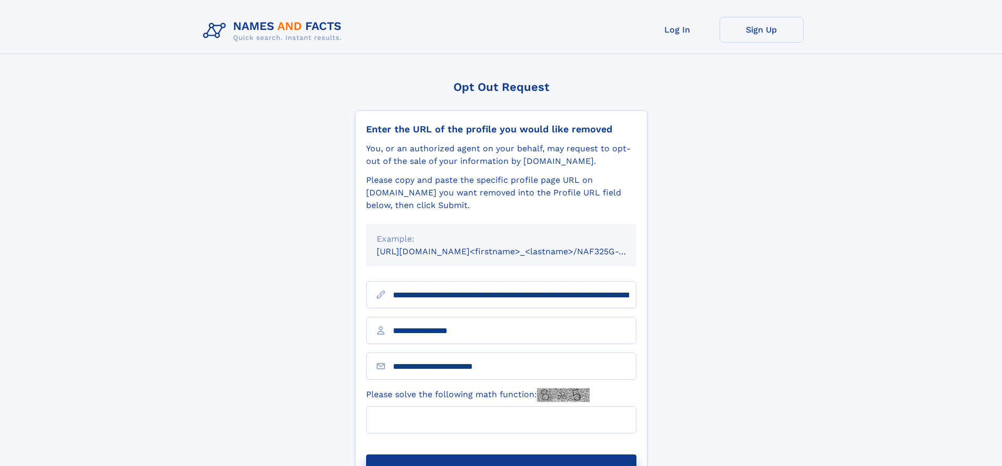  I want to click on div: Enter the URL of the profile you would like removed, so click(501, 129).